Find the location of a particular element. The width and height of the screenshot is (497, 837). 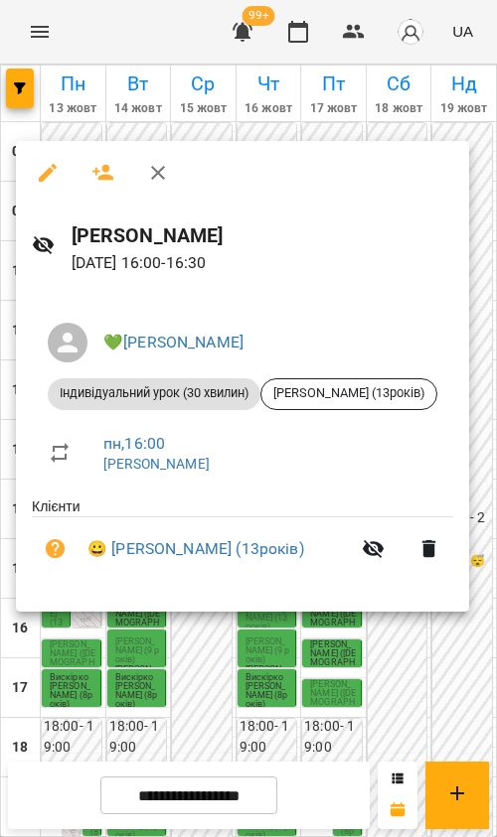

ul: Клієнти is located at coordinates (242, 542).